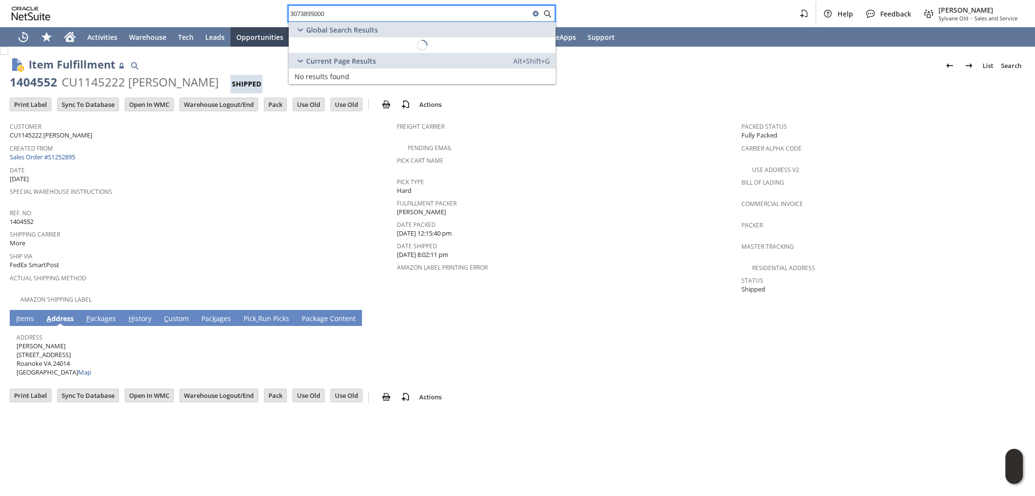 The image size is (1035, 496). What do you see at coordinates (166, 318) in the screenshot?
I see `span: C` at bounding box center [166, 318].